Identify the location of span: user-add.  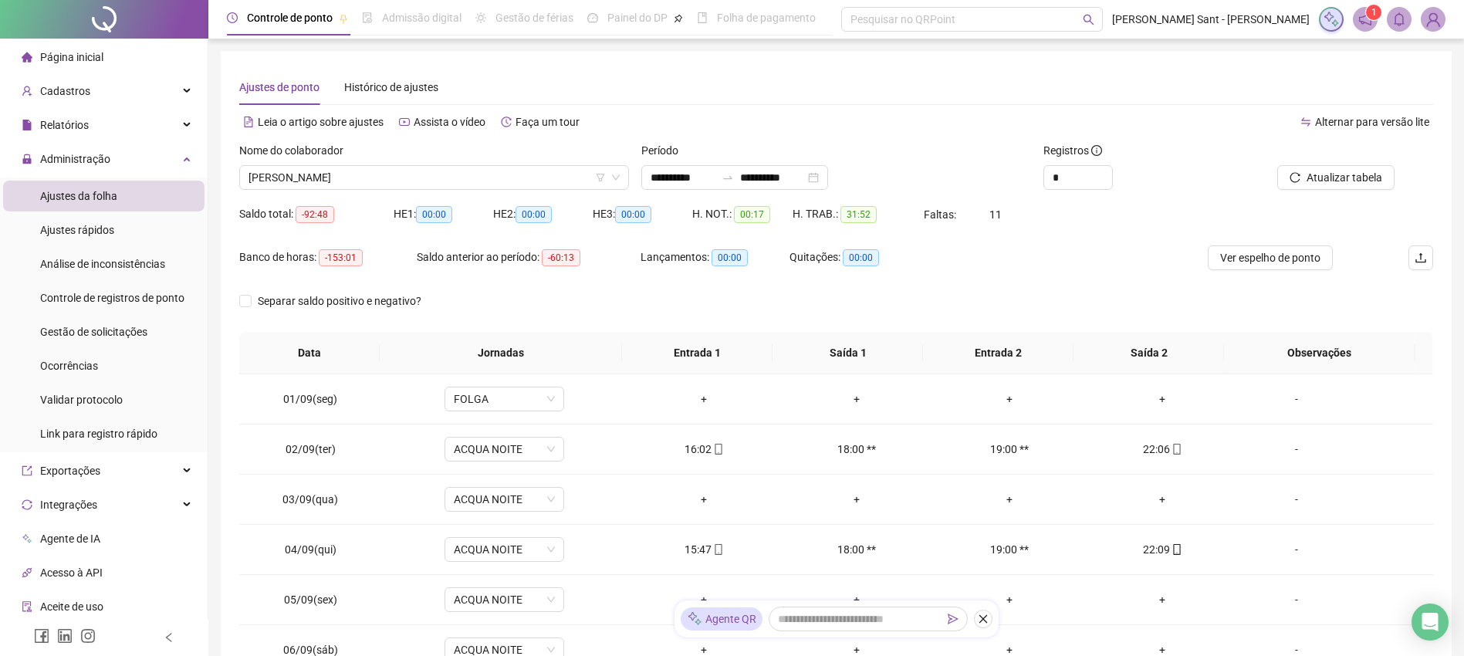
(27, 91).